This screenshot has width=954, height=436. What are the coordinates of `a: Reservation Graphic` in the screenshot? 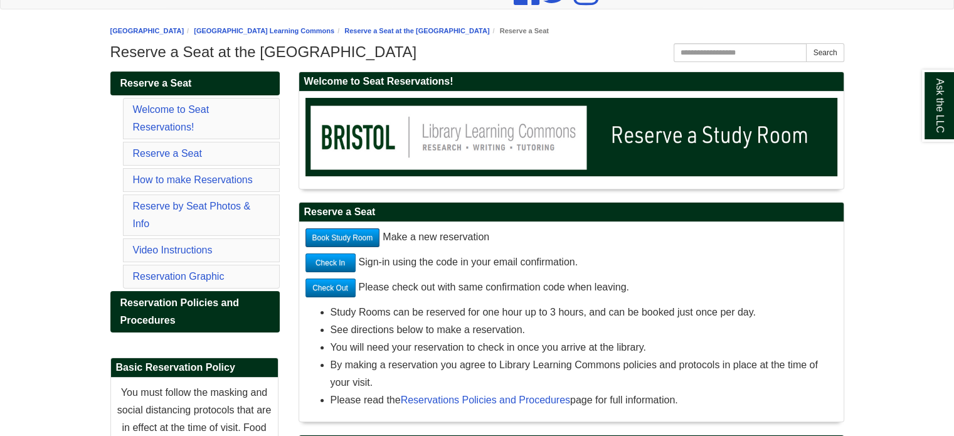 It's located at (179, 276).